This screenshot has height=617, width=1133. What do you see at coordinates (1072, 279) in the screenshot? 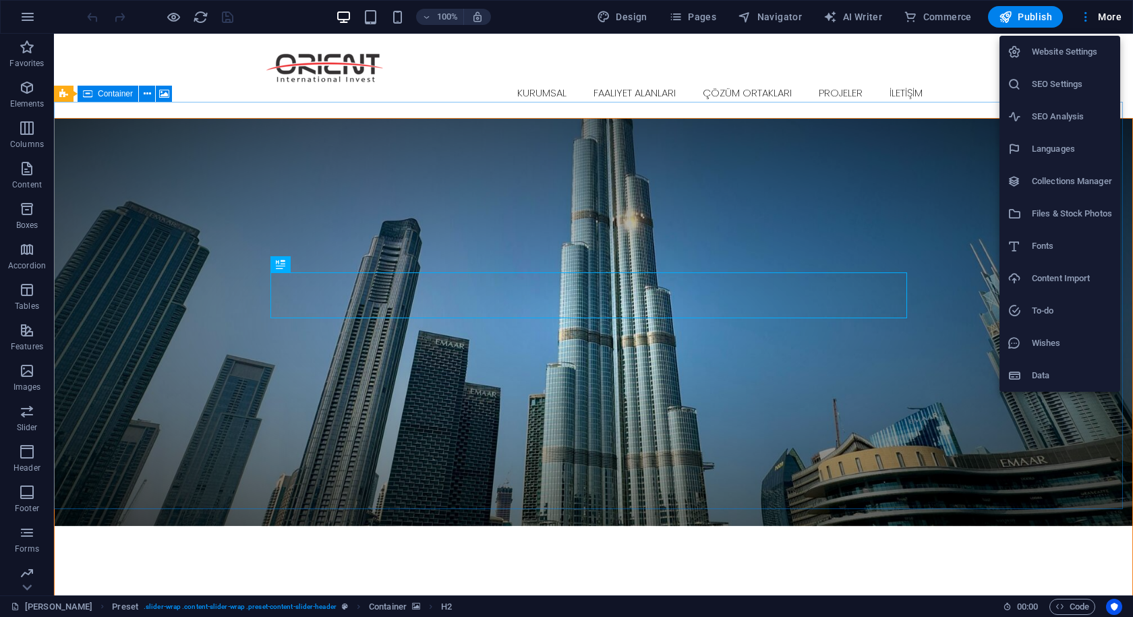
I see `h6: Content Import` at bounding box center [1072, 279].